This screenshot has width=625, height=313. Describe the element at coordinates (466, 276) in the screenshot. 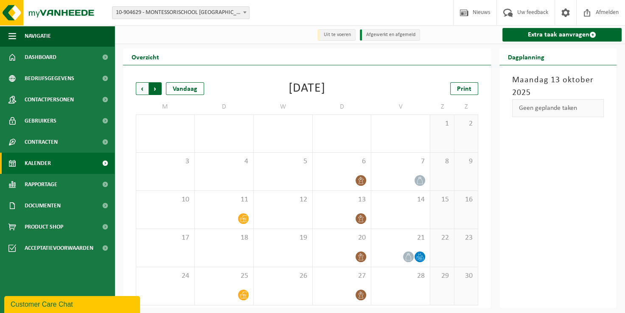

I see `span: 30` at that location.